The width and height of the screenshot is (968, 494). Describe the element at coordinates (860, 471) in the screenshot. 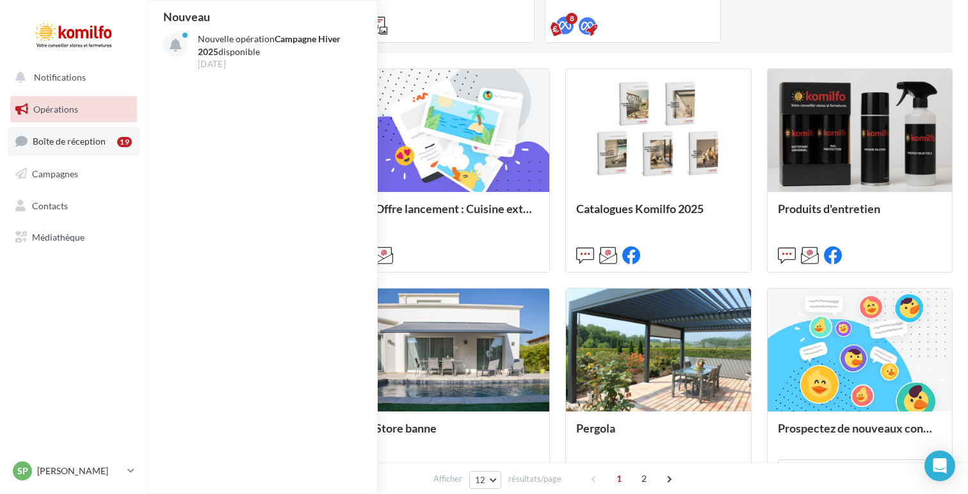

I see `button: Louer des contacts` at that location.